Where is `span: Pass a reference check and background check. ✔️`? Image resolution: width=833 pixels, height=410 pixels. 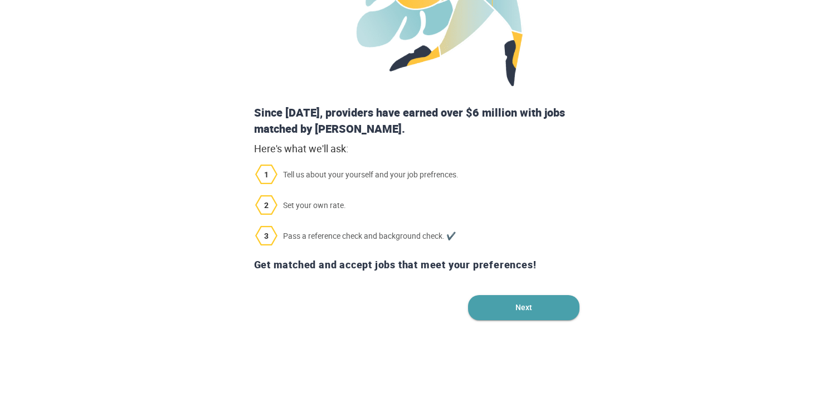
span: Pass a reference check and background check. ✔️ is located at coordinates (417, 235).